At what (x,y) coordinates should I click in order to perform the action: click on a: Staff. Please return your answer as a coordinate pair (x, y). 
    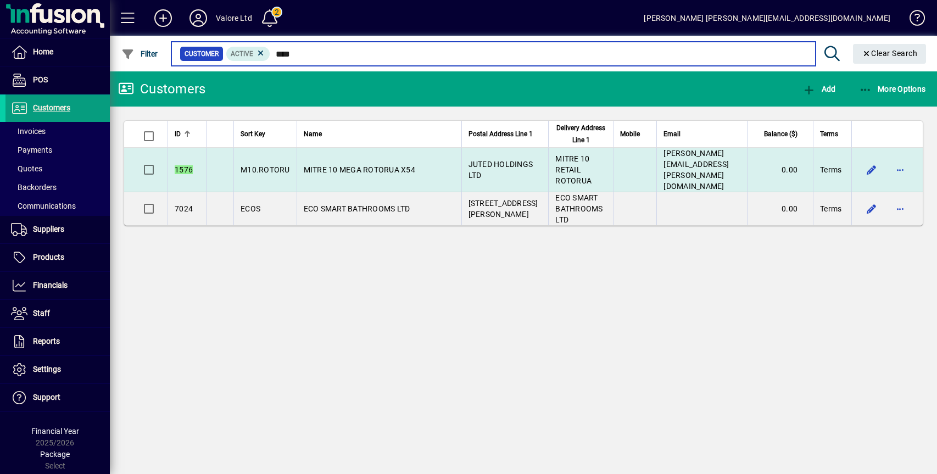
    Looking at the image, I should click on (58, 314).